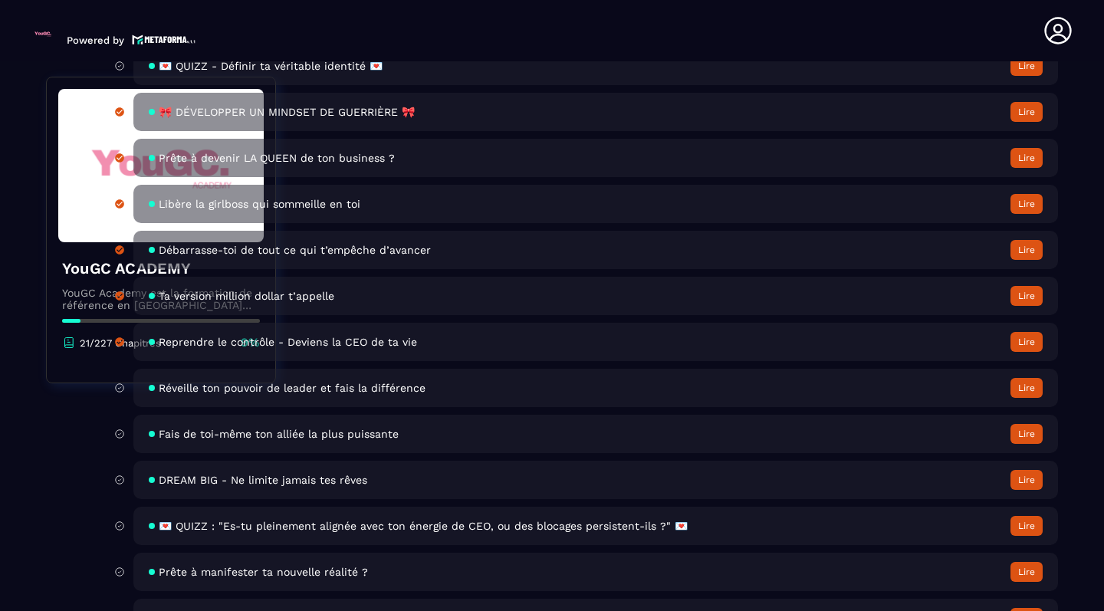 This screenshot has height=611, width=1104. I want to click on span: 💌 QUIZZ : "Es-tu pleinement alignée avec ton énergie de CEO, ou des blocages persistent-ils ?" 💌, so click(423, 526).